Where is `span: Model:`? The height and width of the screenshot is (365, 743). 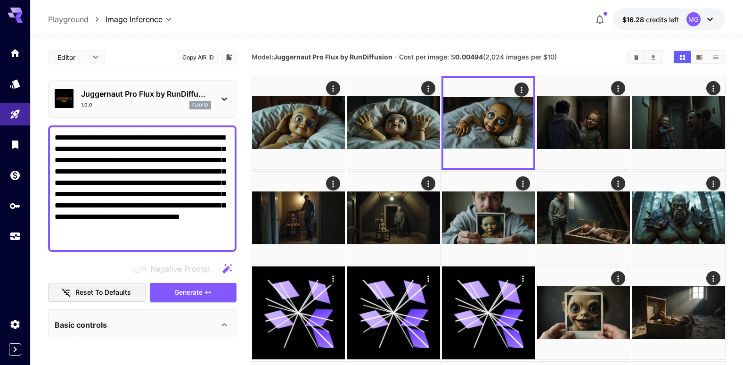 span: Model: is located at coordinates (322, 57).